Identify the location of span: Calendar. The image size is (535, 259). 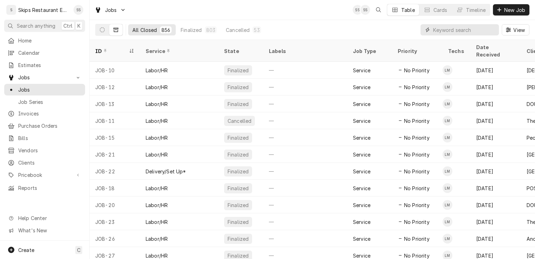
(50, 53).